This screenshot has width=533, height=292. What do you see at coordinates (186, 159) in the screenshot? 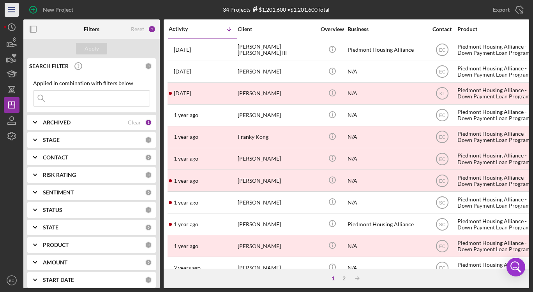
I see `time: 2024-05-18 18:01` at bounding box center [186, 159].